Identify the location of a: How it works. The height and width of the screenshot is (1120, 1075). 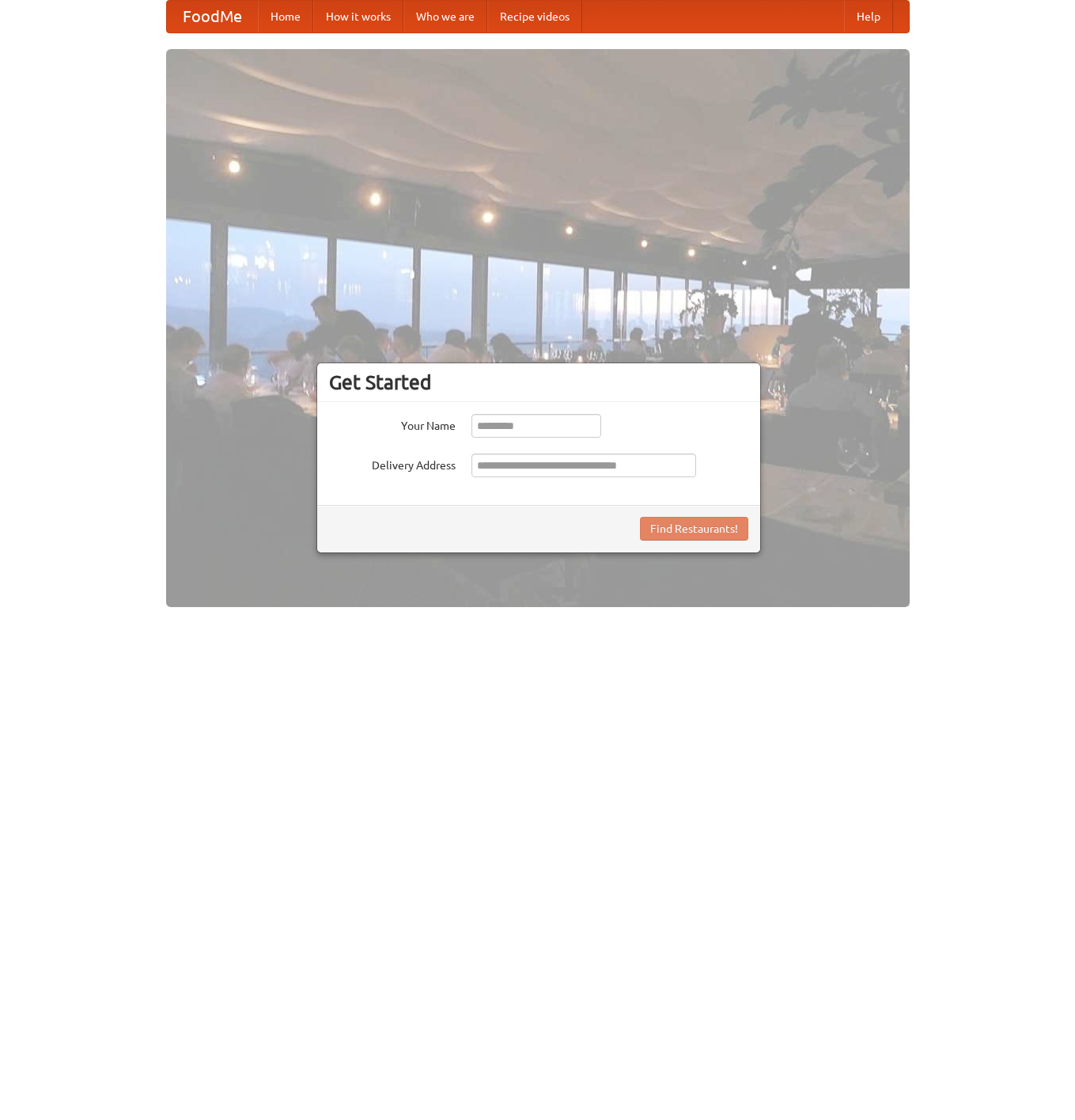
(358, 16).